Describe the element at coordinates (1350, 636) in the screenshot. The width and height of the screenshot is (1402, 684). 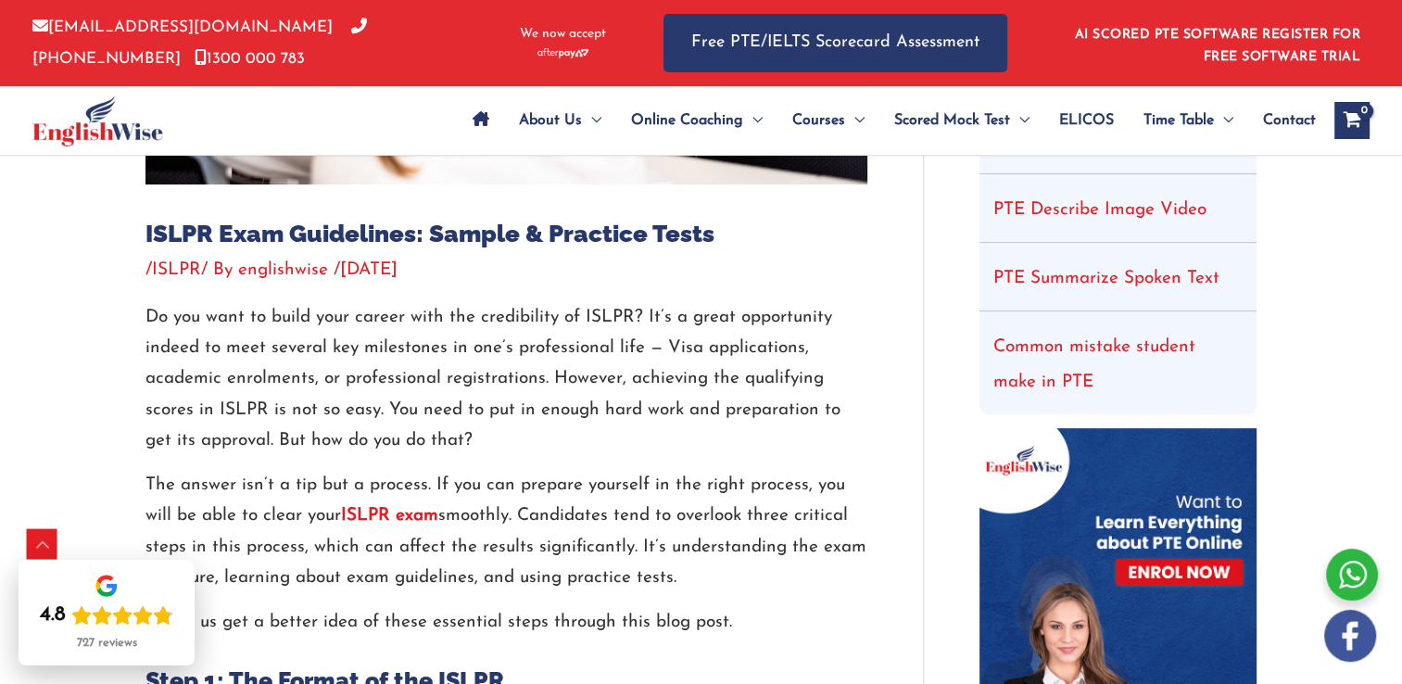
I see `img: white-facebook.png` at that location.